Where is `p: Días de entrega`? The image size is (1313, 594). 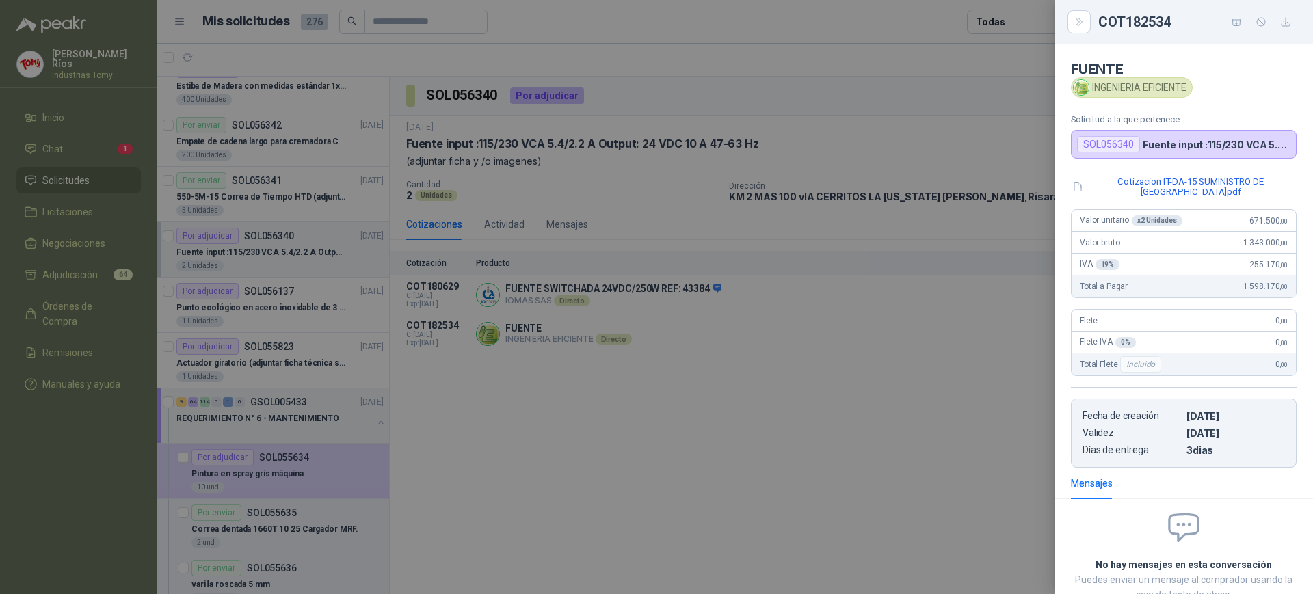
p: Días de entrega is located at coordinates (1132, 450).